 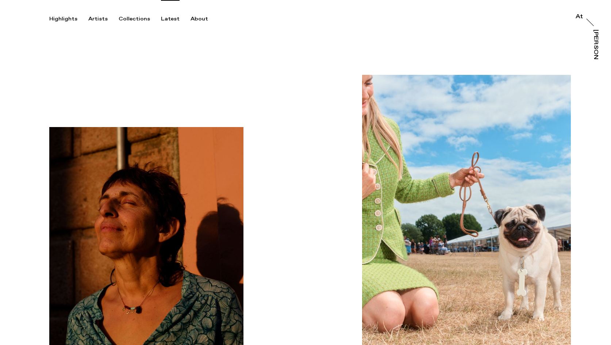 I want to click on button: About, so click(x=205, y=19).